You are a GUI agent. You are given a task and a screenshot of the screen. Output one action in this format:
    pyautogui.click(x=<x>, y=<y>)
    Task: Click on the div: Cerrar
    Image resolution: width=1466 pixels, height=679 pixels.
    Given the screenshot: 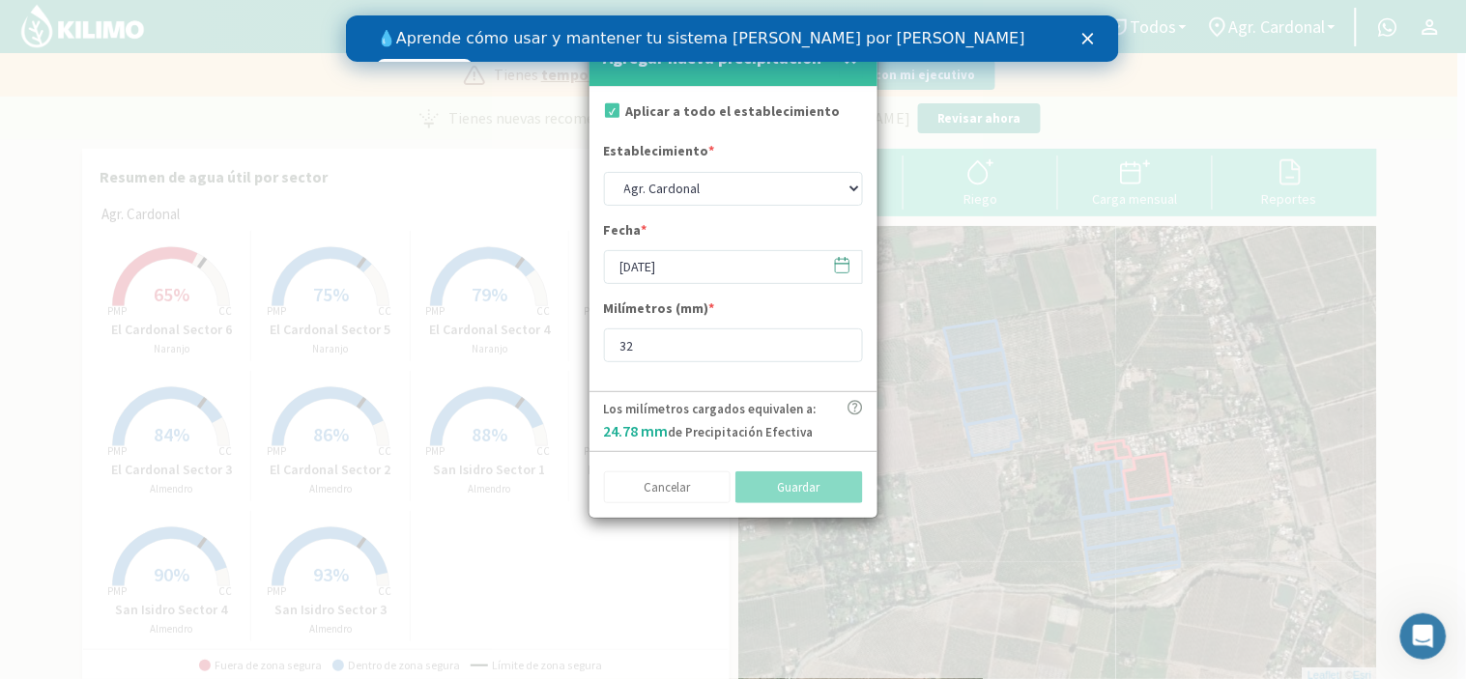 What is the action you would take?
    pyautogui.click(x=746, y=23)
    